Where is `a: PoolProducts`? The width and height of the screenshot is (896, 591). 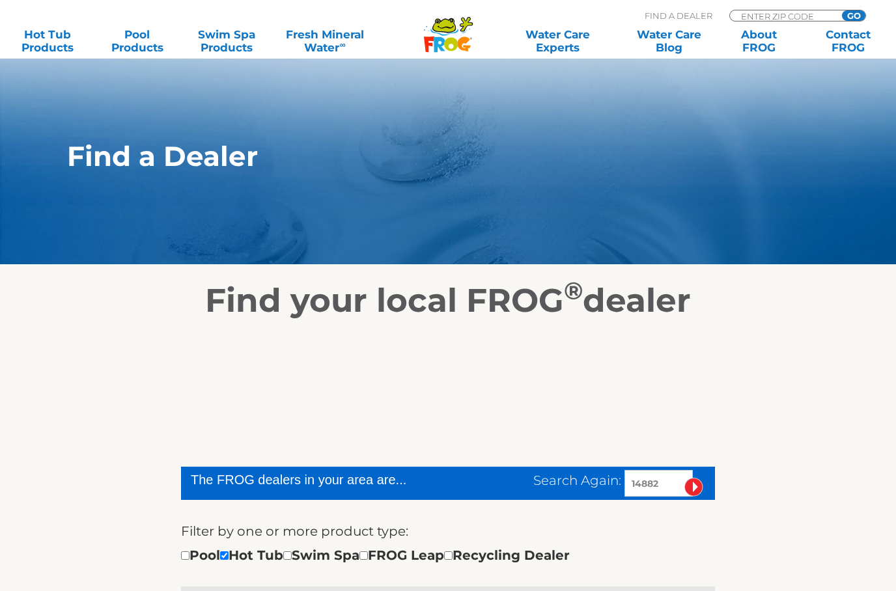 a: PoolProducts is located at coordinates (137, 41).